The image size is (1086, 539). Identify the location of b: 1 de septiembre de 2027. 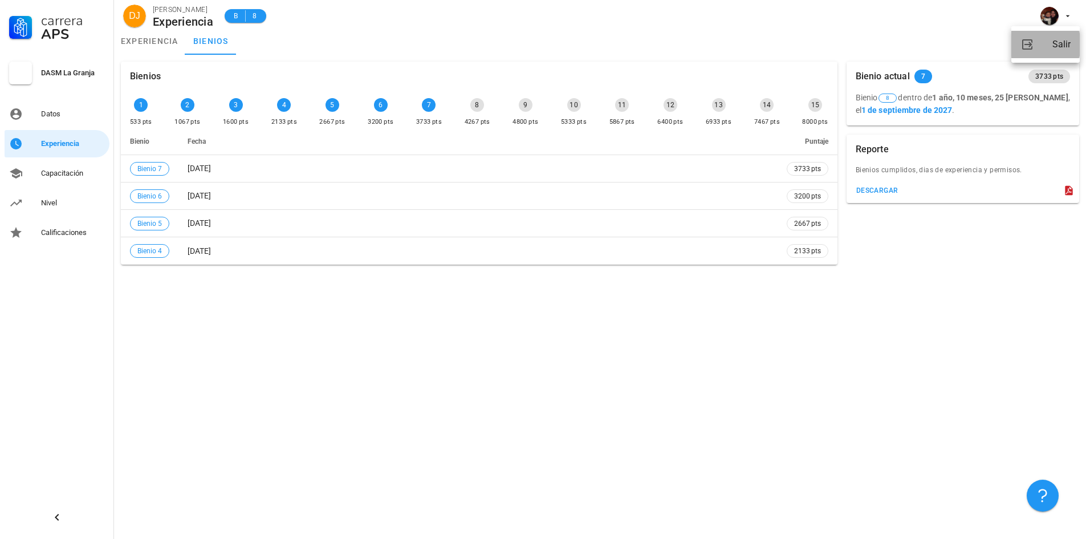
(906, 110).